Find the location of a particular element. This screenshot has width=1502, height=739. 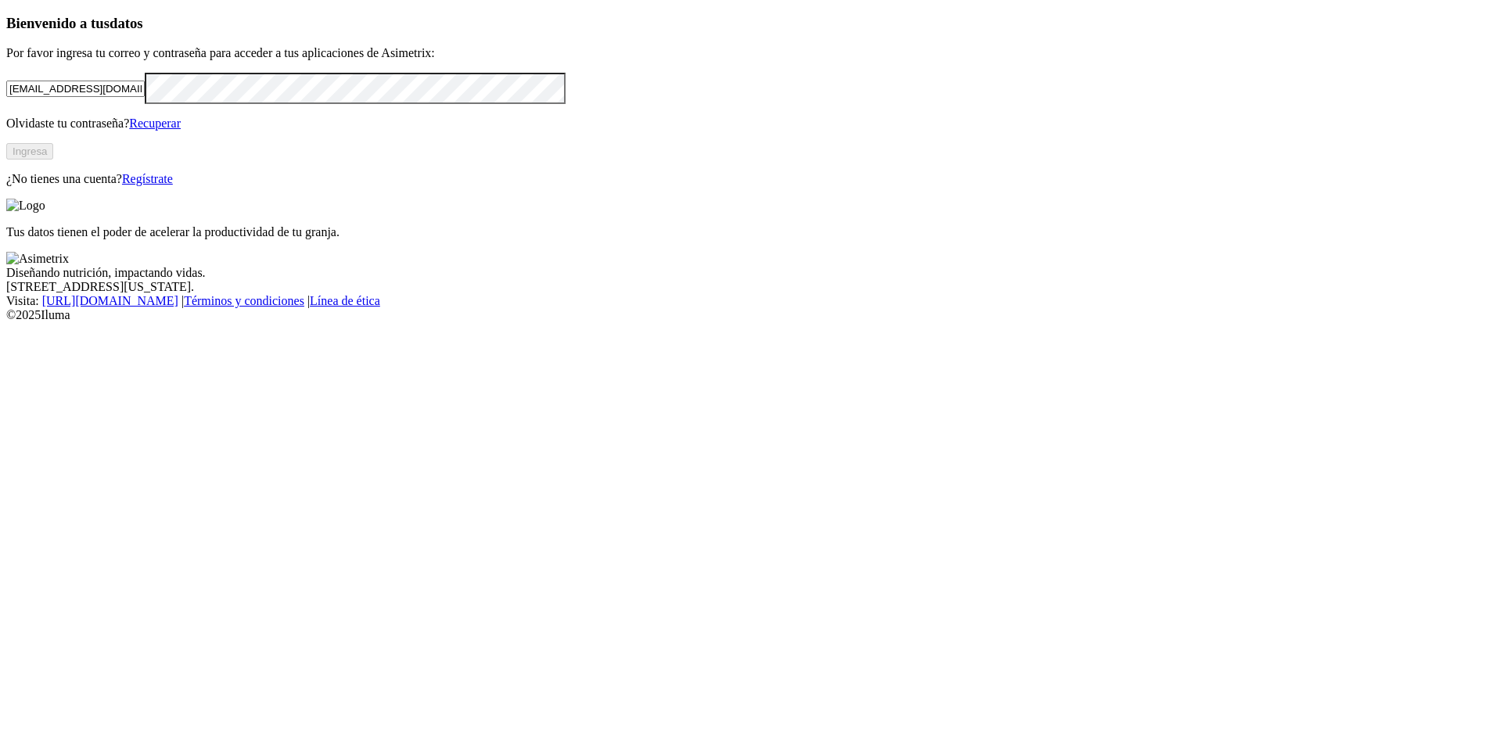

p: Tus datos tienen el poder de acelerar la productividad de tu granja. is located at coordinates (751, 232).